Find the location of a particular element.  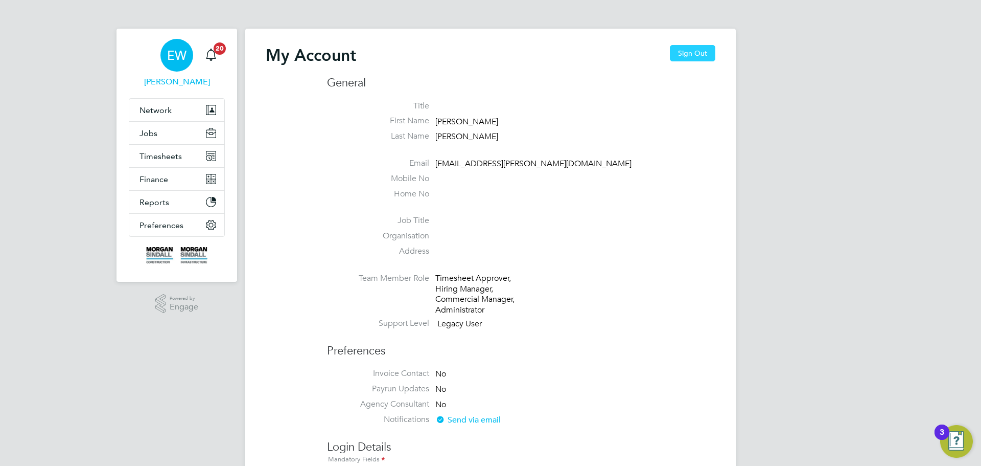

button: Jobs is located at coordinates (177, 133).